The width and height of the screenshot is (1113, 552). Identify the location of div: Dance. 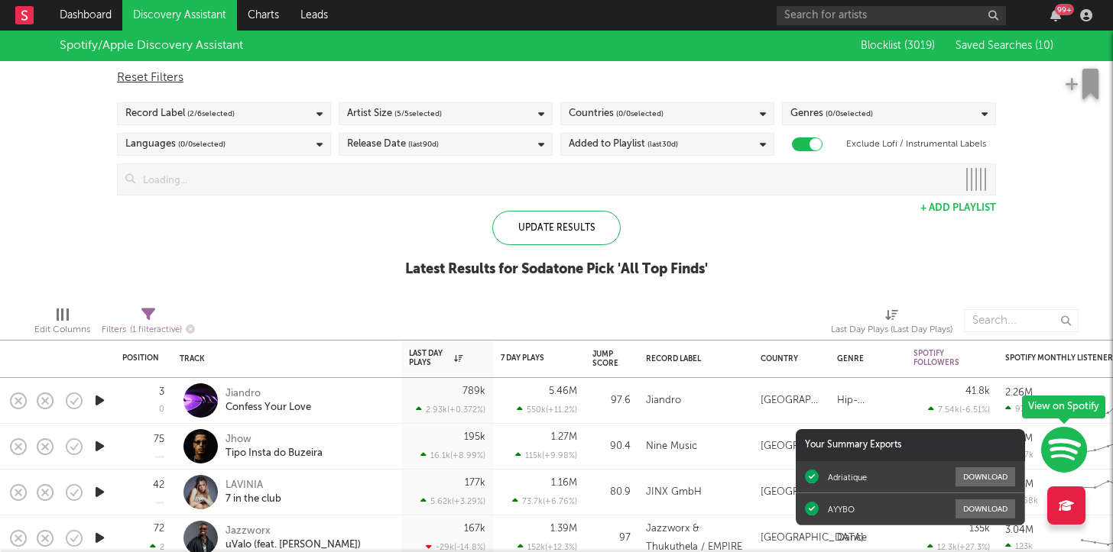
(851, 539).